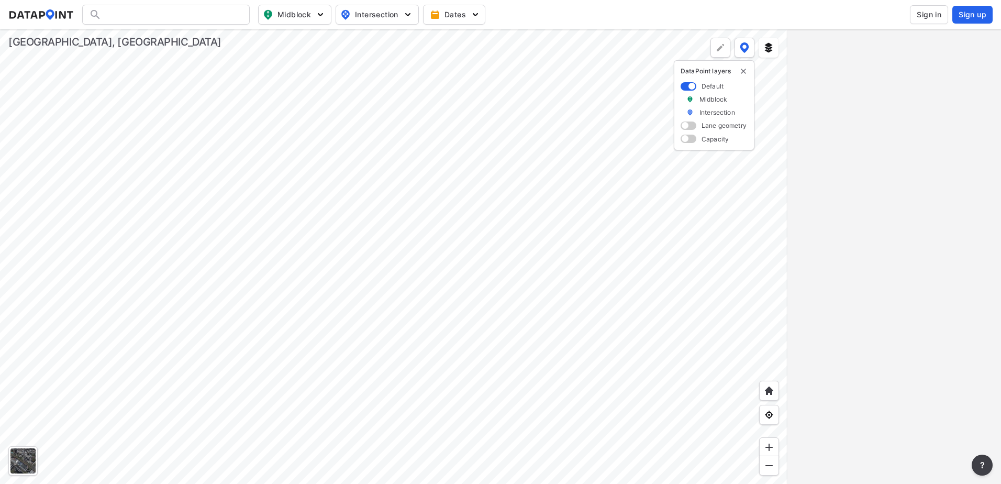 This screenshot has width=1001, height=484. What do you see at coordinates (929, 15) in the screenshot?
I see `a: Sign in` at bounding box center [929, 15].